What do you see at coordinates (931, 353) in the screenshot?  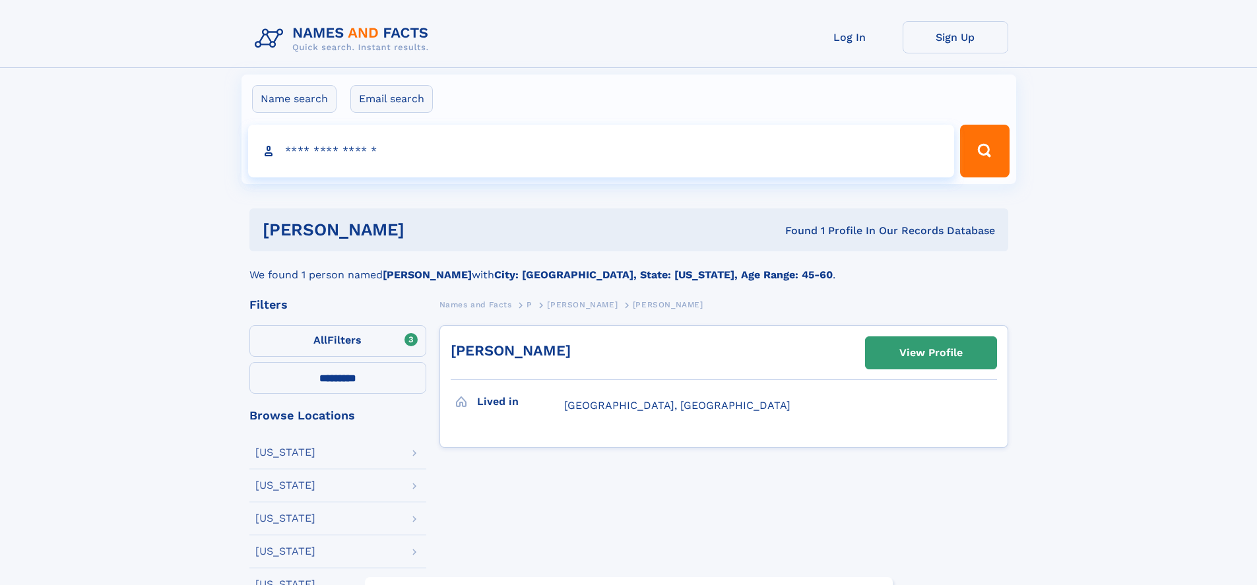 I see `a: View Profile` at bounding box center [931, 353].